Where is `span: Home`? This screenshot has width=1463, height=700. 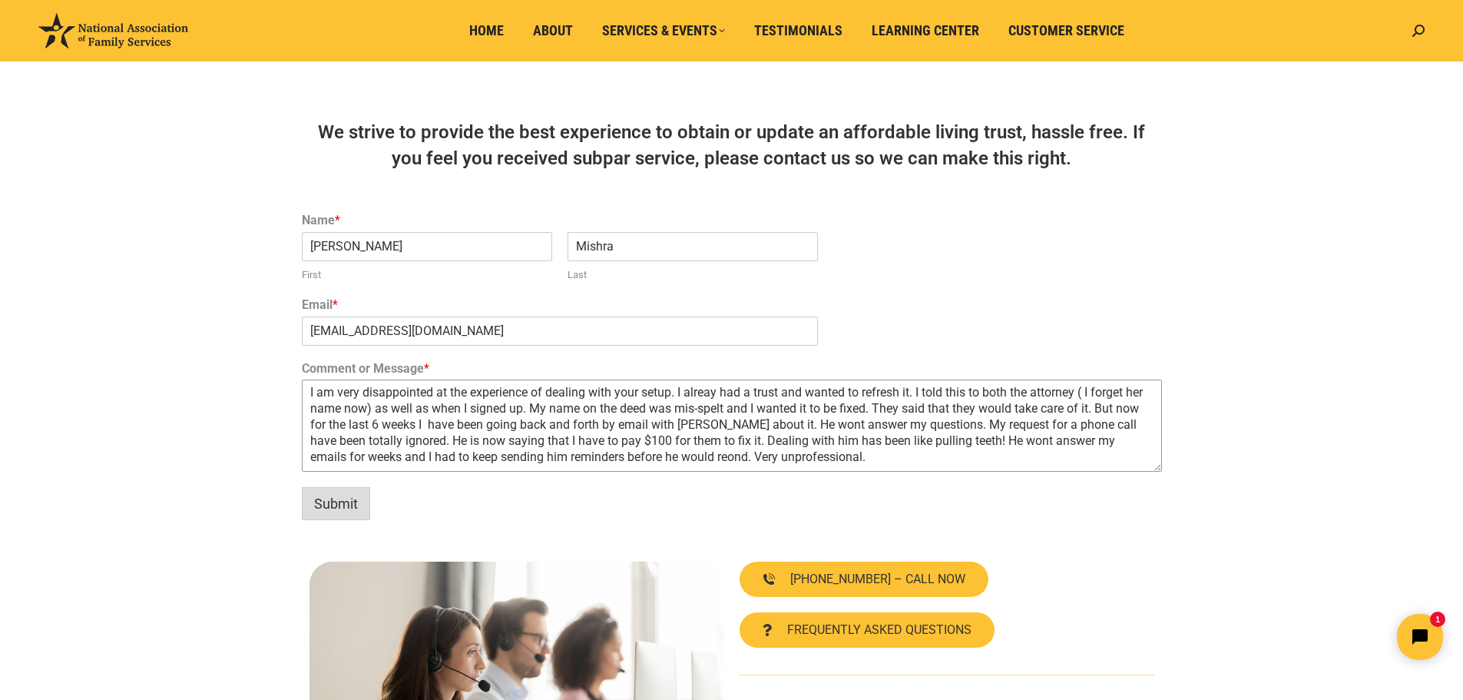 span: Home is located at coordinates (486, 31).